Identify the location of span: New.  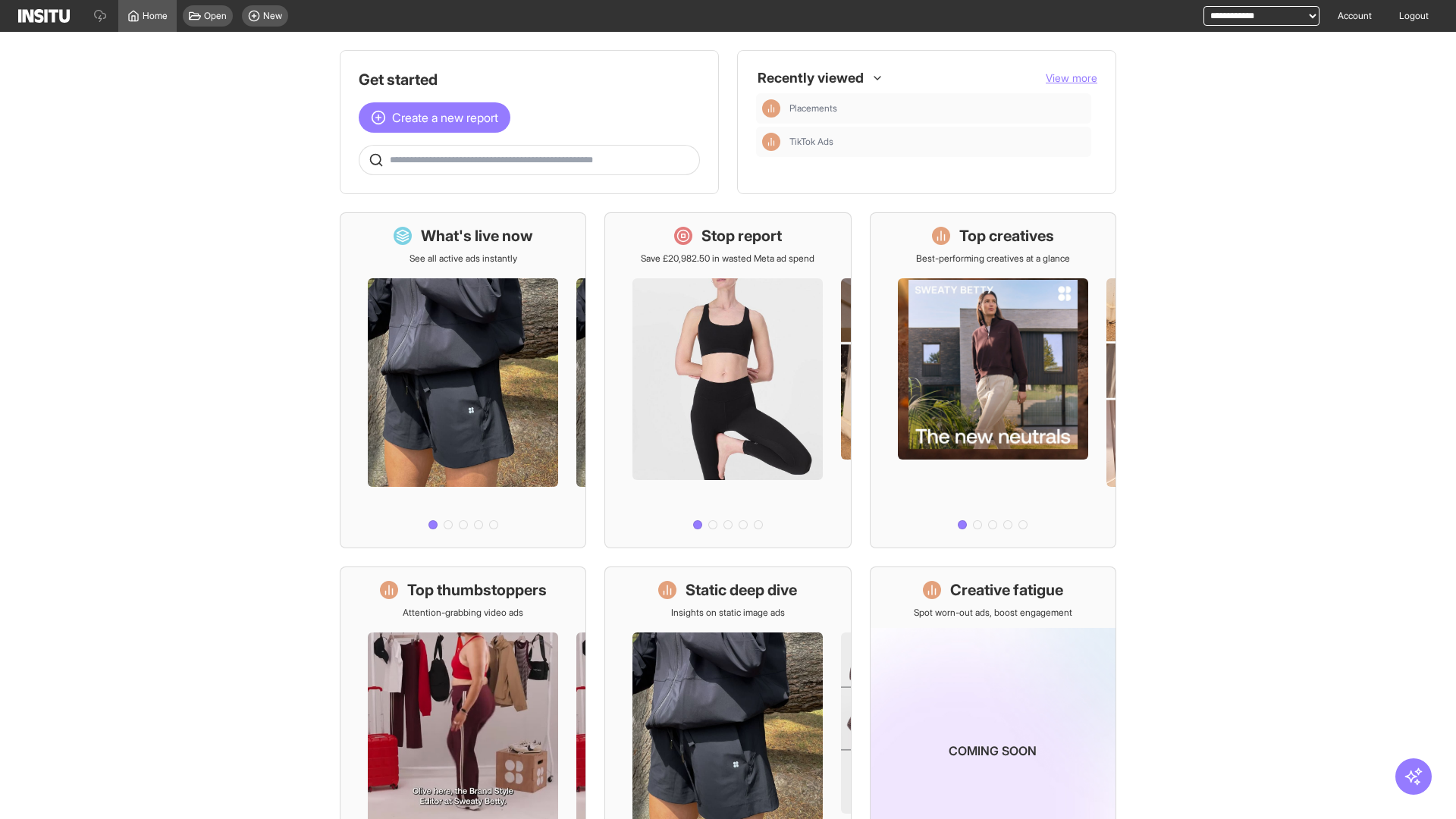
(272, 16).